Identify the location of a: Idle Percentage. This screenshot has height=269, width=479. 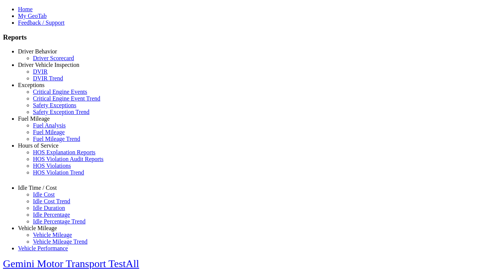
(51, 215).